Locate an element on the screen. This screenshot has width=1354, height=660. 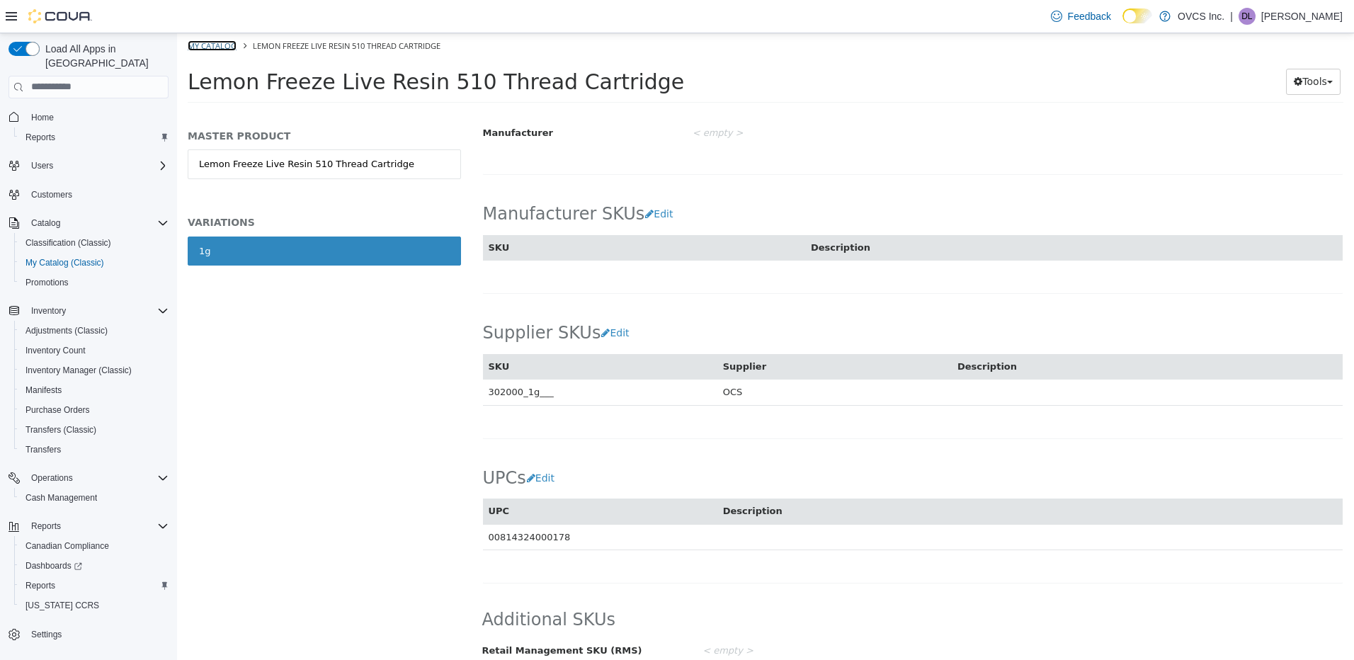
div: Donna Labelle is located at coordinates (1247, 16).